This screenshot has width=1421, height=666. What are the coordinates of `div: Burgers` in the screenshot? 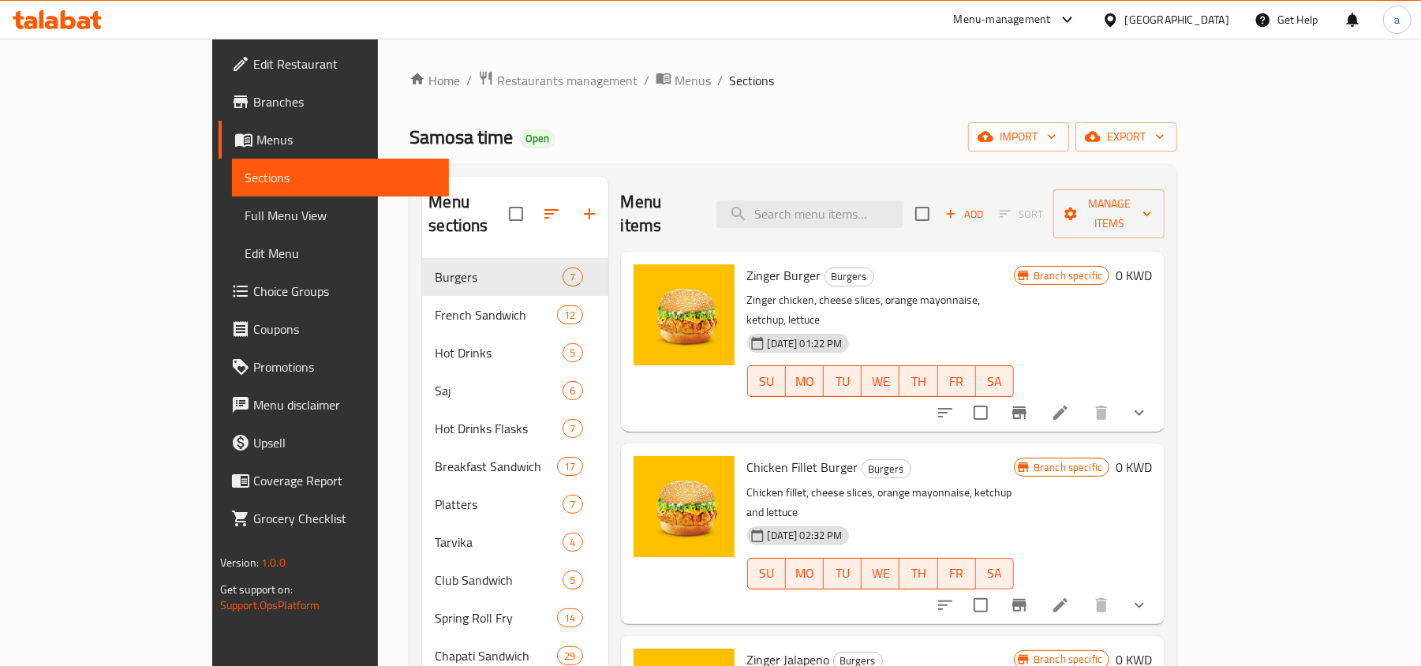 It's located at (849, 277).